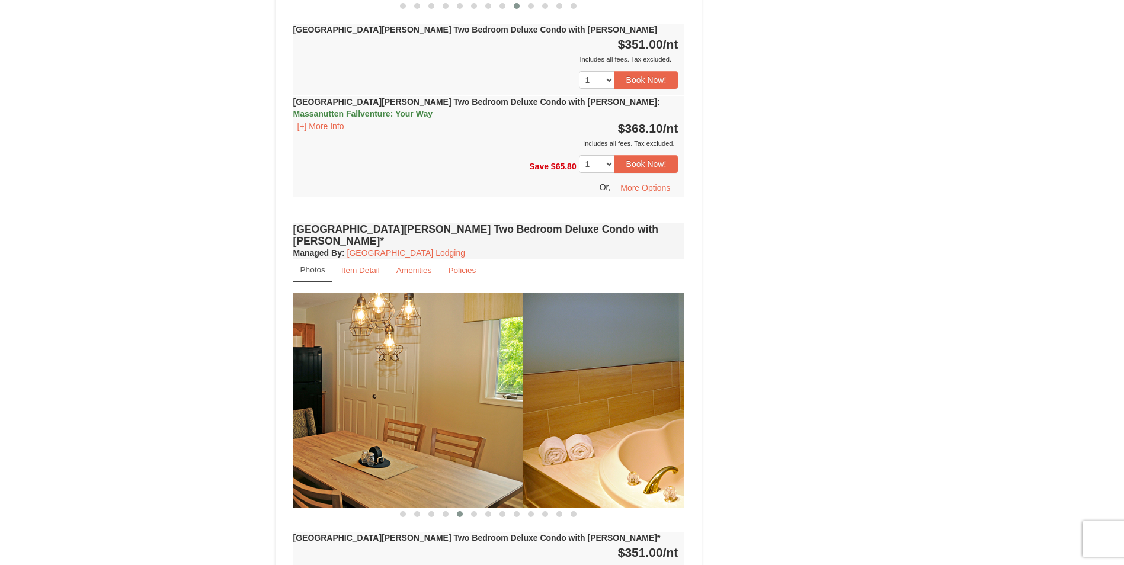  What do you see at coordinates (605, 187) in the screenshot?
I see `span: Or,` at bounding box center [605, 187].